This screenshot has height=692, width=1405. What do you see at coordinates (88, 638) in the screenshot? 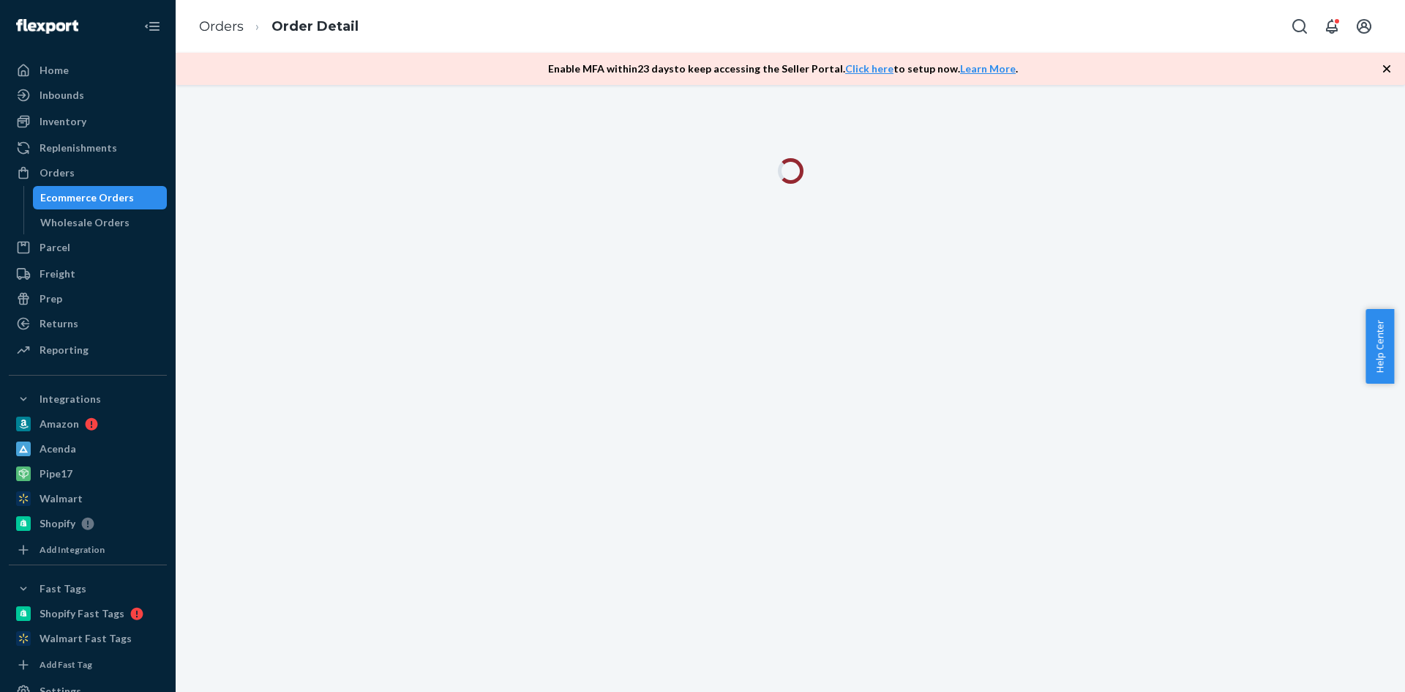
I see `a: Walmart Fast Tags` at bounding box center [88, 638].